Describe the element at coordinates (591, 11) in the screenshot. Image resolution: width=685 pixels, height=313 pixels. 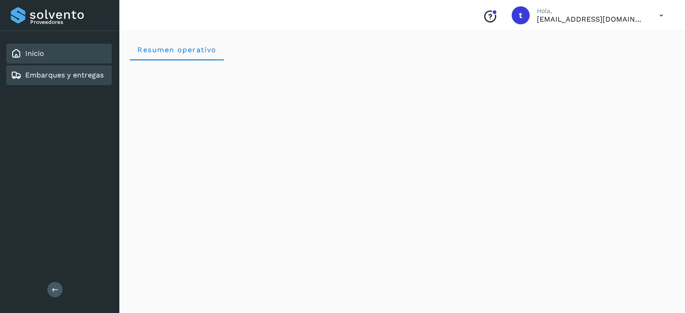
I see `p: Hola,` at that location.